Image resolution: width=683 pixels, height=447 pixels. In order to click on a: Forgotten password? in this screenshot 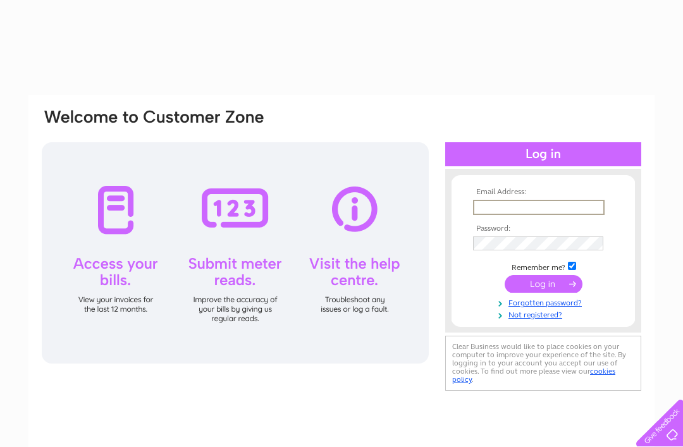, I will do `click(545, 302)`.